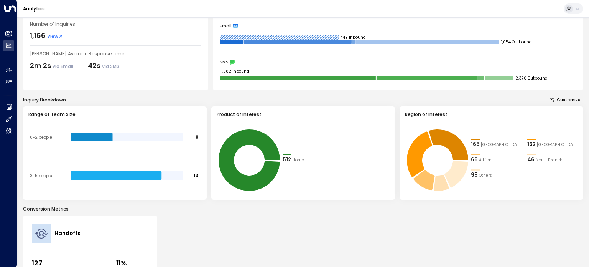 The height and width of the screenshot is (267, 589). Describe the element at coordinates (111, 66) in the screenshot. I see `span: via SMS` at that location.